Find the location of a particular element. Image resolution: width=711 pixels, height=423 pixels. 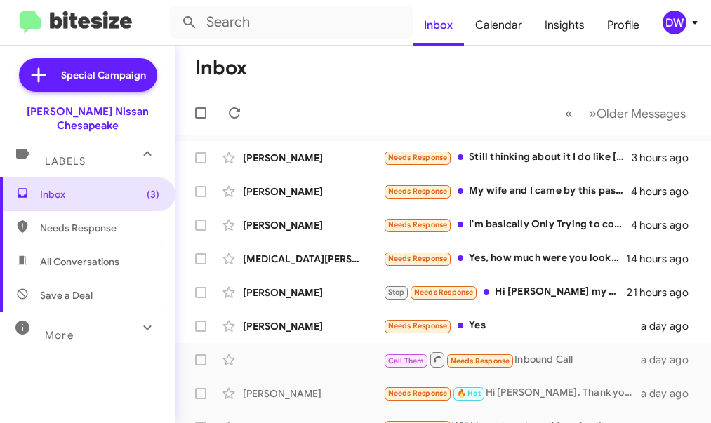

div: 14 hours ago is located at coordinates (663, 259).